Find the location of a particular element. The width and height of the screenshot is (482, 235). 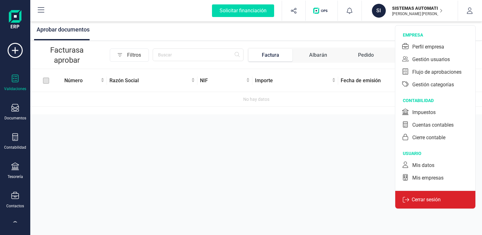

div: Contabilidad is located at coordinates (15, 148).